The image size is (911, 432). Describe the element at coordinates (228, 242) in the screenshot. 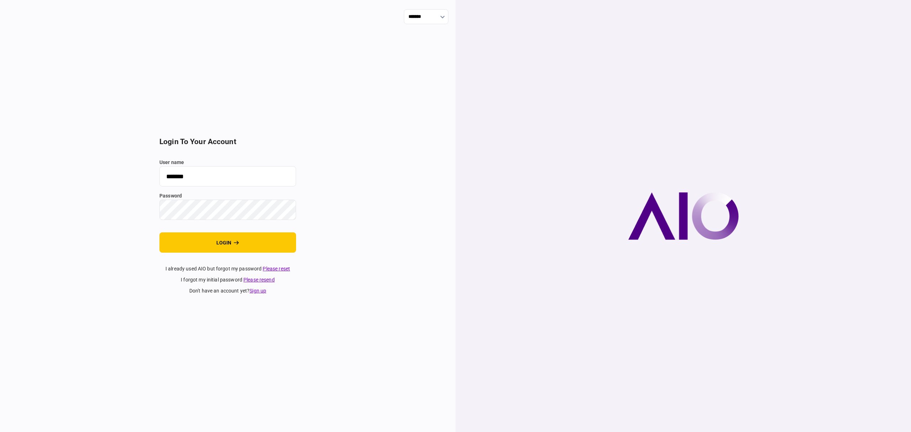

I see `button: login` at that location.